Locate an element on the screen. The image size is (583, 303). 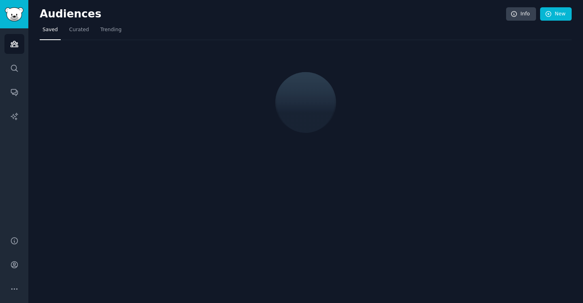
a: Saved is located at coordinates (50, 32).